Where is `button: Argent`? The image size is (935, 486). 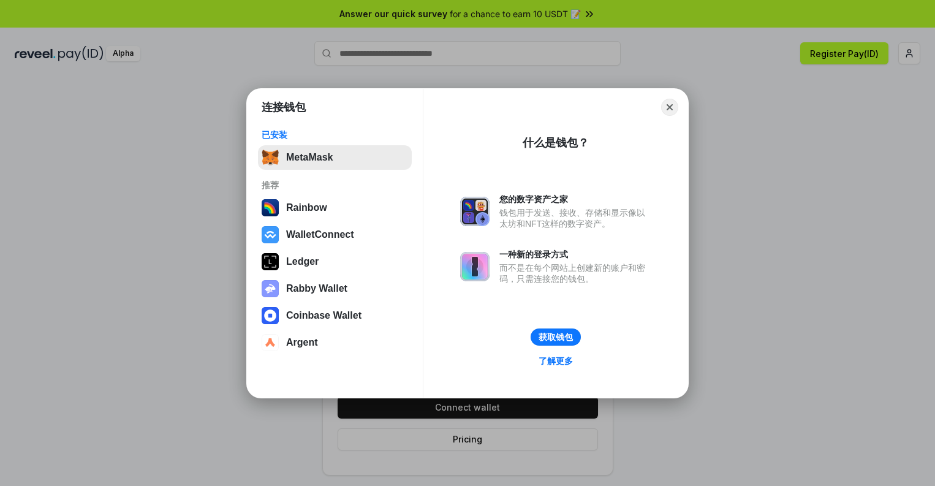 button: Argent is located at coordinates (335, 343).